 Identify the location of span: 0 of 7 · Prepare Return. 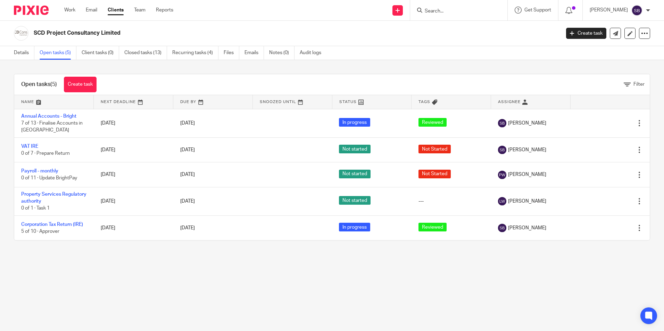
(46, 154).